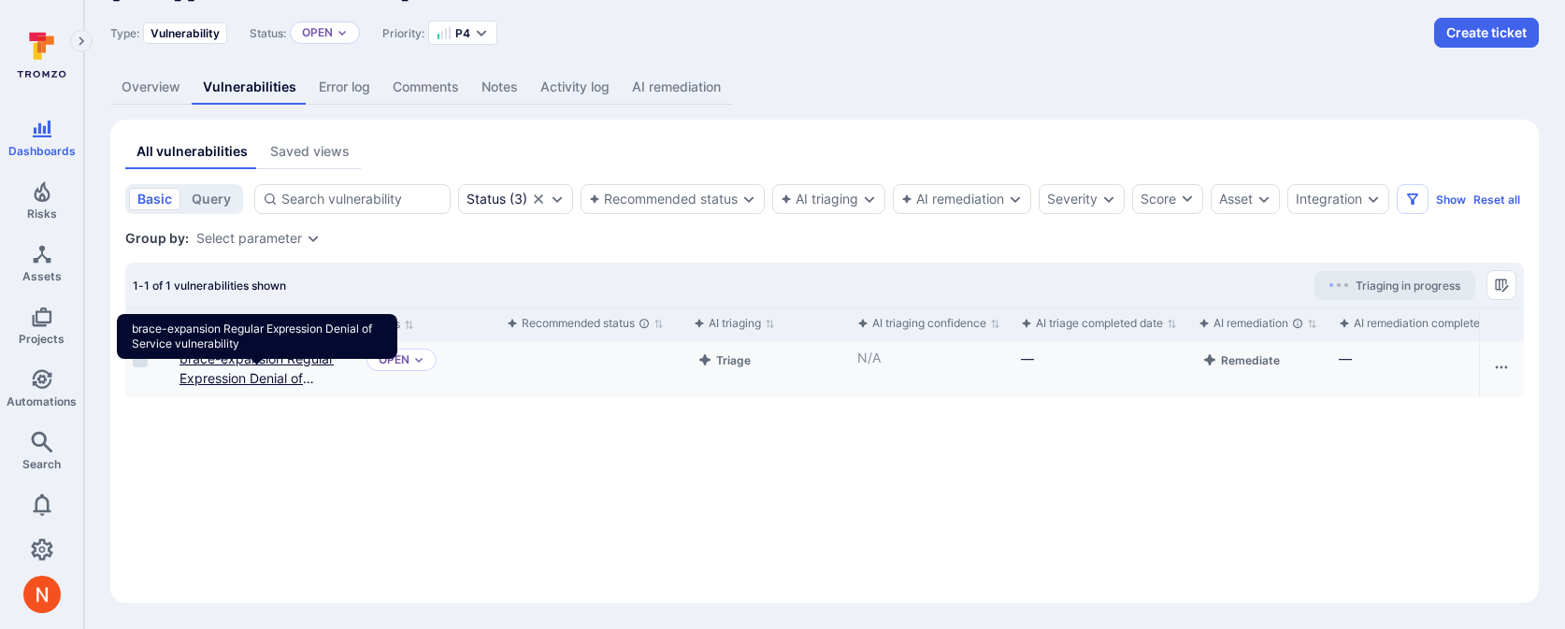 Image resolution: width=1565 pixels, height=629 pixels. What do you see at coordinates (1072, 199) in the screenshot?
I see `button: Severity` at bounding box center [1072, 199].